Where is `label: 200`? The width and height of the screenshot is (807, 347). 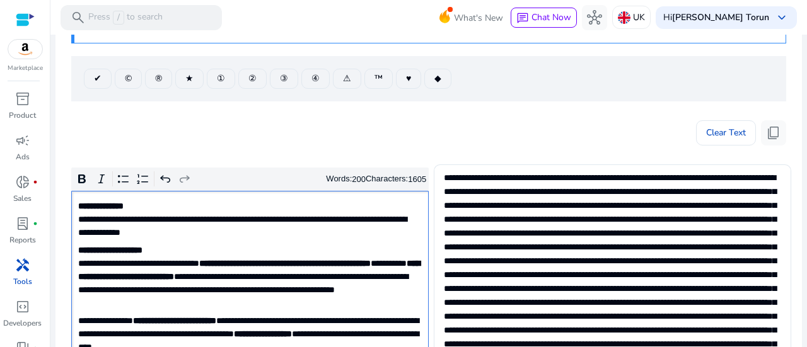 label: 200 is located at coordinates (359, 179).